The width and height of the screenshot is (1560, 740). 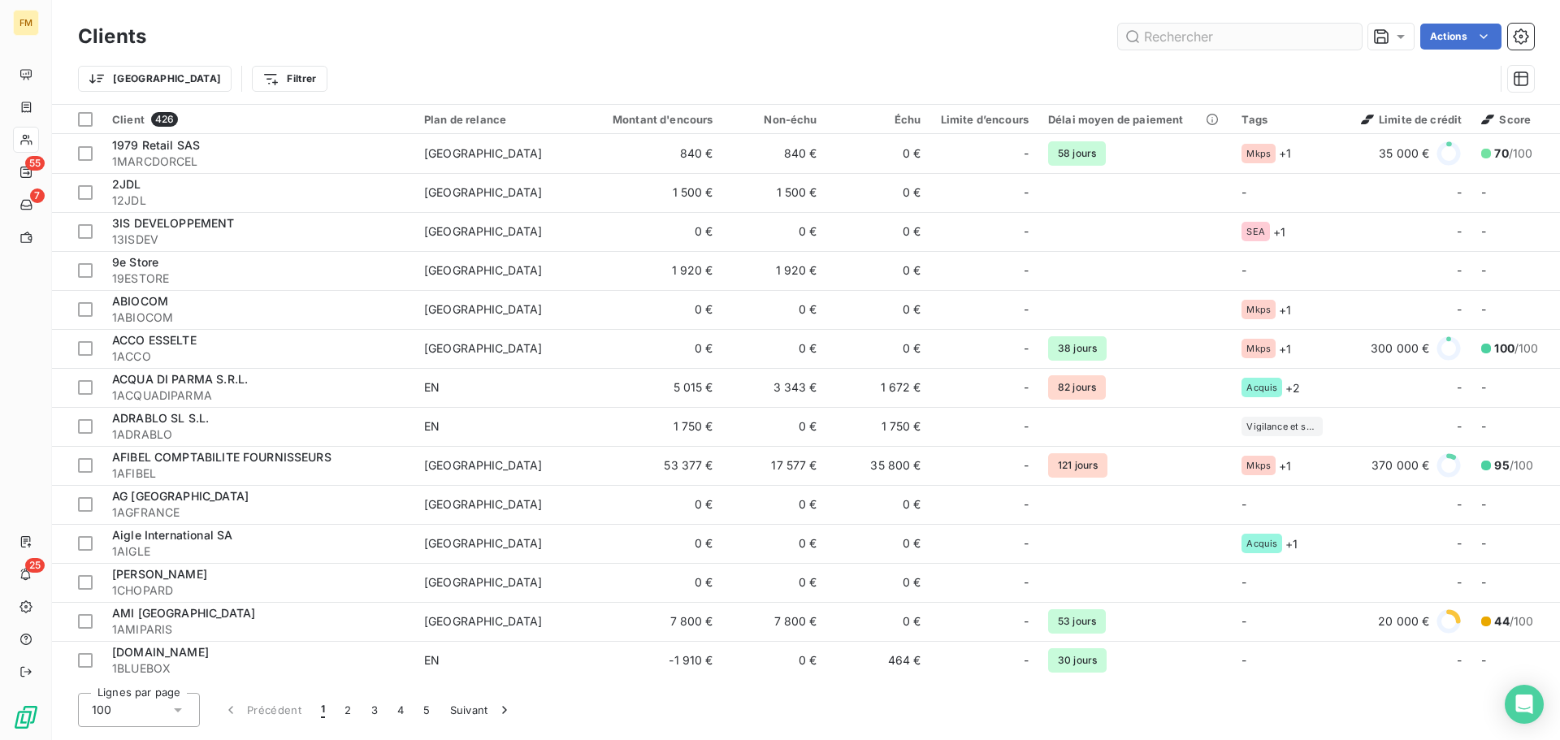 What do you see at coordinates (135, 262) in the screenshot?
I see `span: 9e Store` at bounding box center [135, 262].